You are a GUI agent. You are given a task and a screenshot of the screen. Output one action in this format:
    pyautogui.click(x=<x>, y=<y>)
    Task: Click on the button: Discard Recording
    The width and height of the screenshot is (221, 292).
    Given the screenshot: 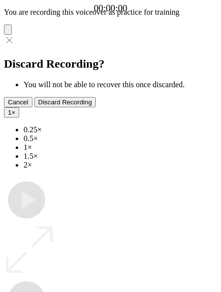 What is the action you would take?
    pyautogui.click(x=65, y=102)
    